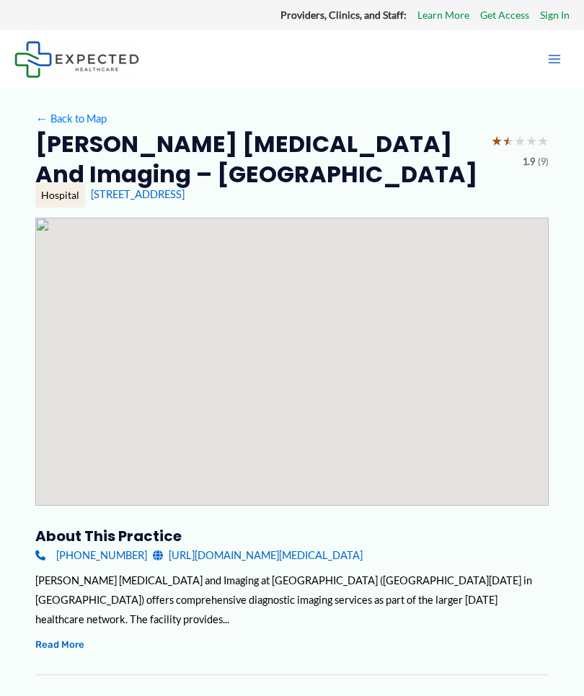  What do you see at coordinates (76, 59) in the screenshot?
I see `img: Expected Healthcare Logo - side, dark font, small` at bounding box center [76, 59].